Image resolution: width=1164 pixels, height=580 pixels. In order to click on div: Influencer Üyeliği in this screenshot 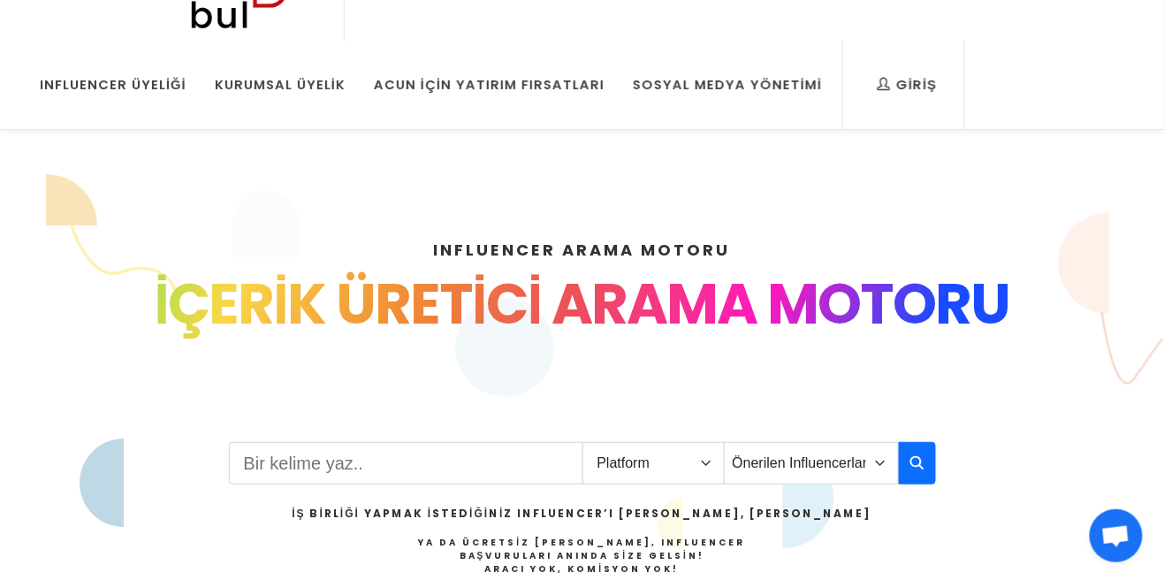, I will do `click(113, 85)`.